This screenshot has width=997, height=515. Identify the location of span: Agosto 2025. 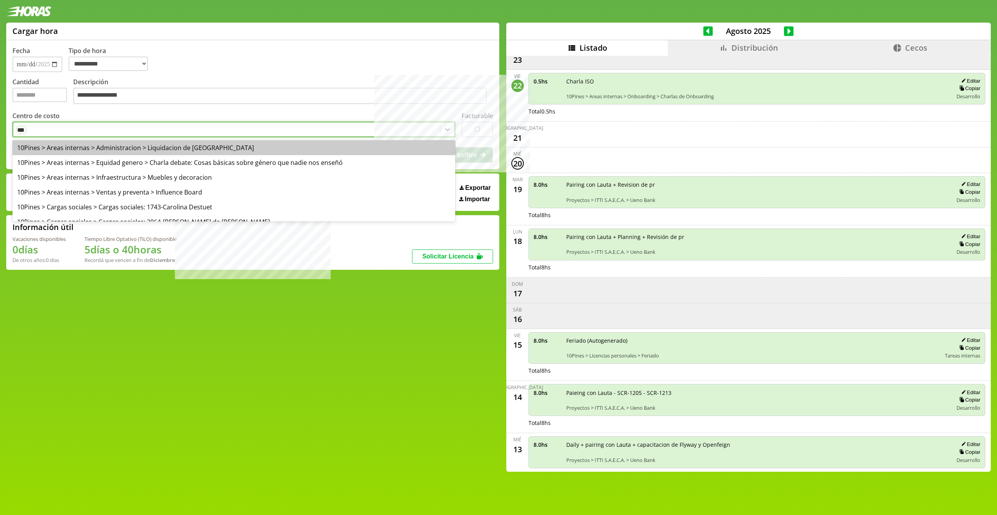
(748, 31).